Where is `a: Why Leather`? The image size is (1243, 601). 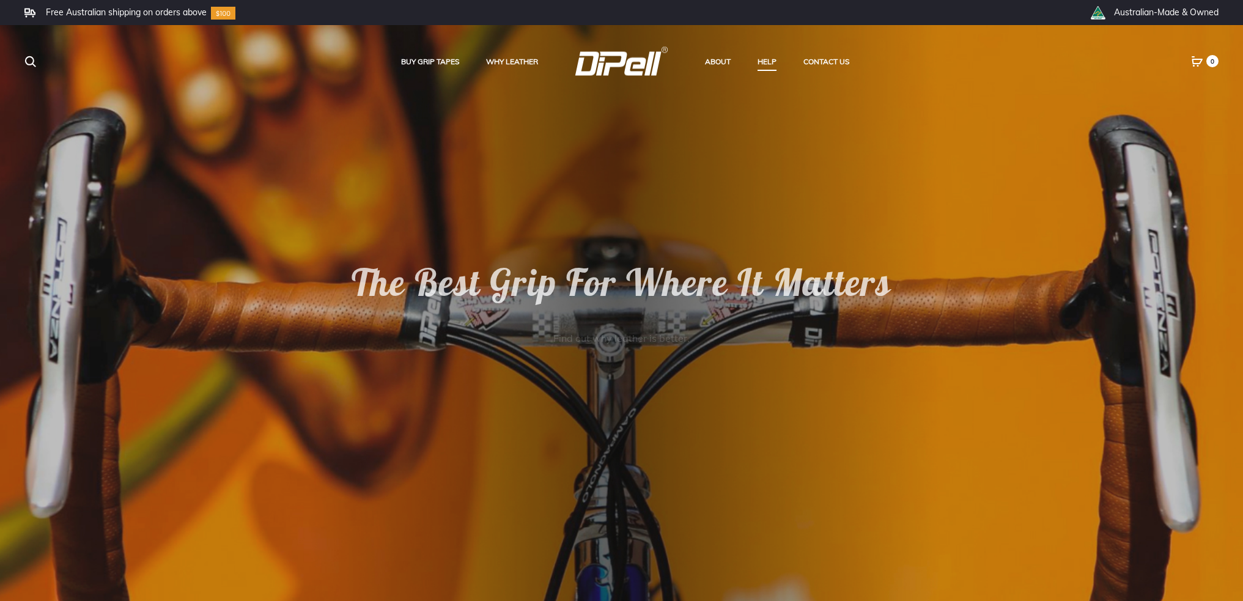
a: Why Leather is located at coordinates (512, 62).